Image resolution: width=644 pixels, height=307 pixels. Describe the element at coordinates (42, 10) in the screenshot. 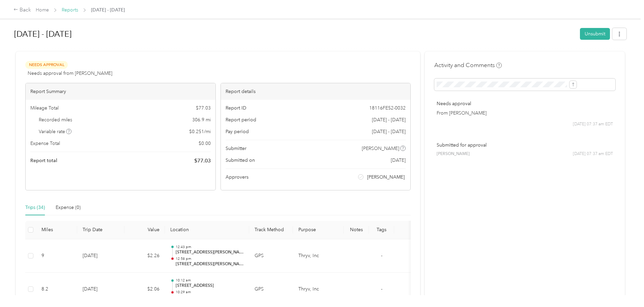

I see `a: Home` at that location.